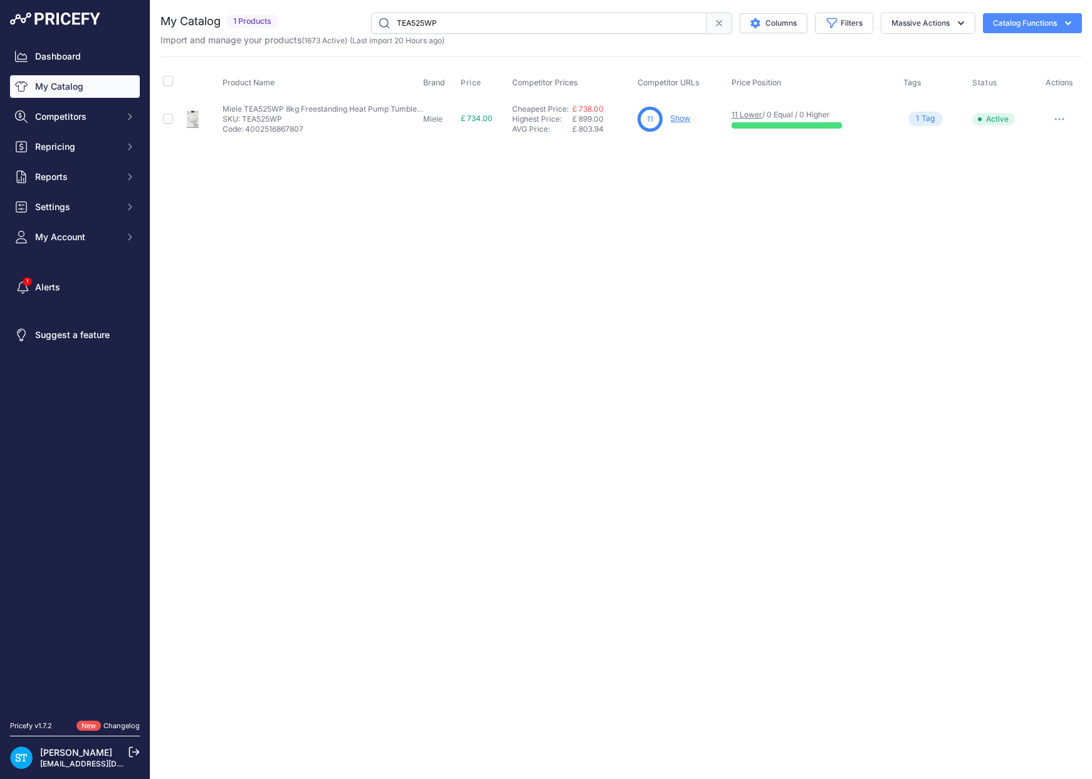 This screenshot has width=1092, height=779. What do you see at coordinates (928, 23) in the screenshot?
I see `button: Massive Actions` at bounding box center [928, 23].